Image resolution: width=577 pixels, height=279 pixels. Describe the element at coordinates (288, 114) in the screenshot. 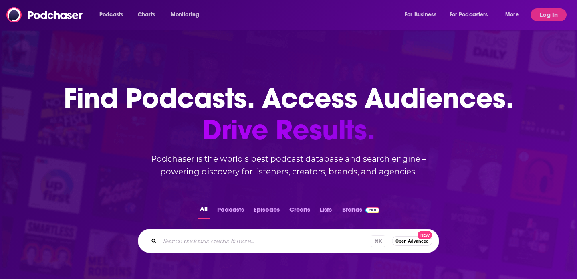

I see `h1: Find Podcasts. Access Audiences.` at that location.